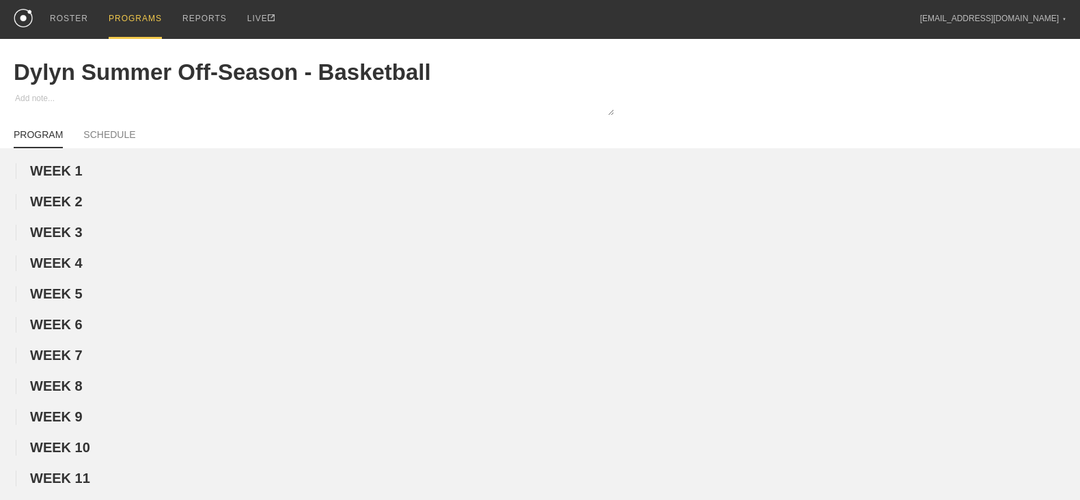  Describe the element at coordinates (60, 447) in the screenshot. I see `span: WEEK 10` at that location.